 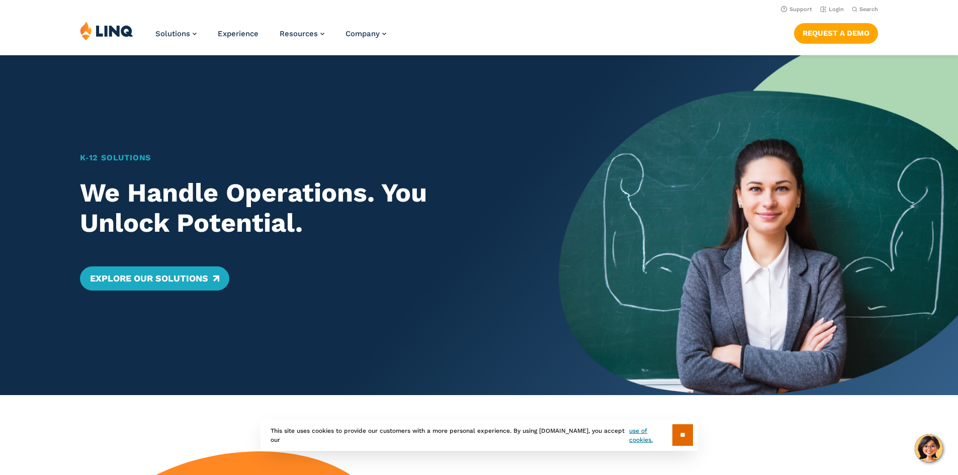 I want to click on button: Open Search Bar, so click(x=865, y=9).